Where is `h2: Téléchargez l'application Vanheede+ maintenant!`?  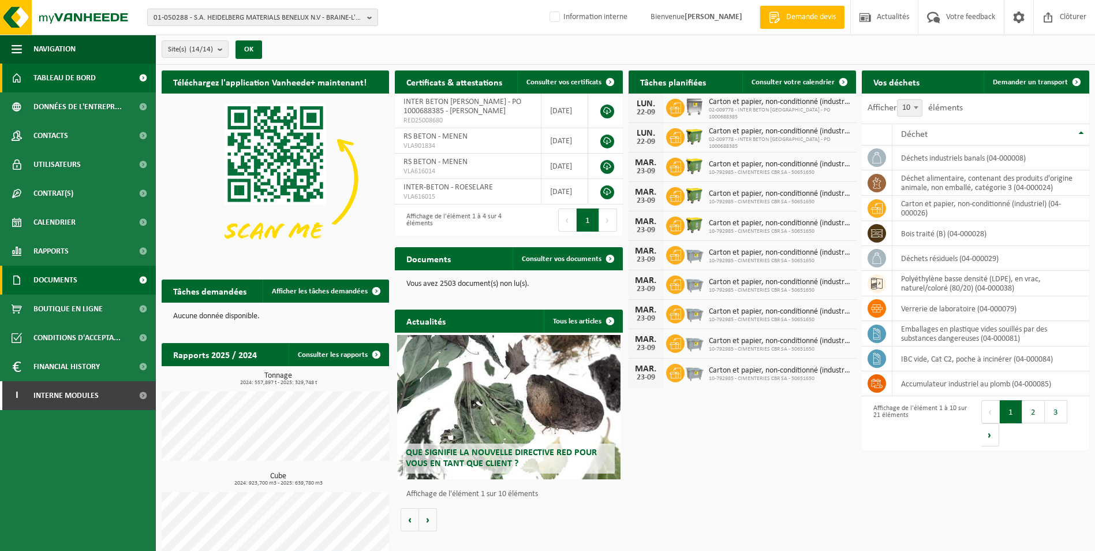 h2: Téléchargez l'application Vanheede+ maintenant! is located at coordinates (270, 81).